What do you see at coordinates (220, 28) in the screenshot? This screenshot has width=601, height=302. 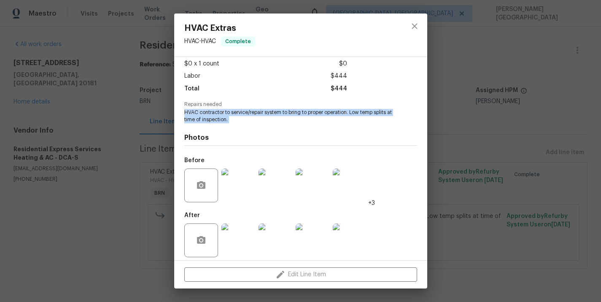 I see `span: HVAC Extras` at bounding box center [220, 28].